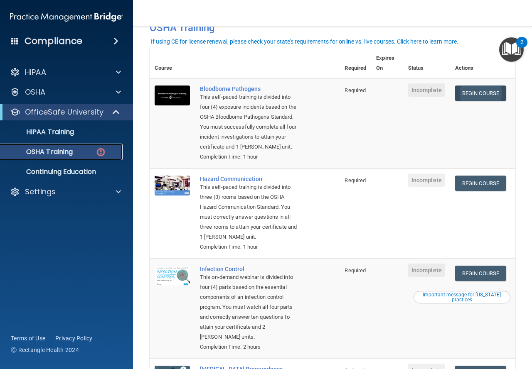 This screenshot has width=532, height=369. What do you see at coordinates (426, 63) in the screenshot?
I see `th: Status` at bounding box center [426, 63].